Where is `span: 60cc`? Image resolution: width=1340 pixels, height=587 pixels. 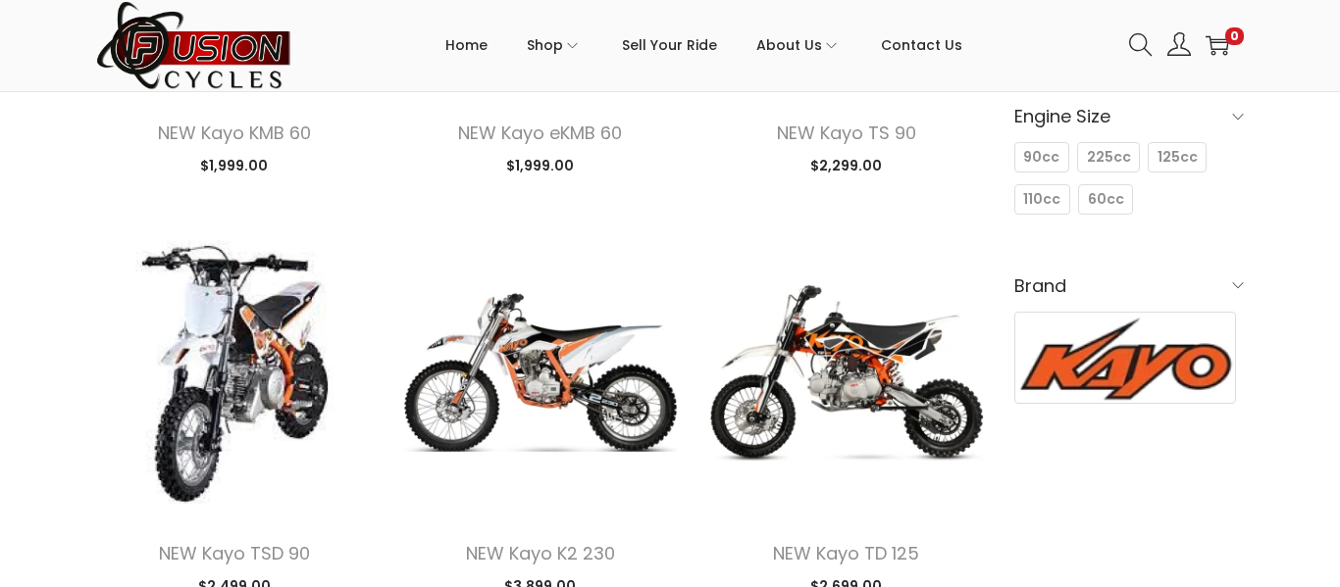 span: 60cc is located at coordinates (1105, 199).